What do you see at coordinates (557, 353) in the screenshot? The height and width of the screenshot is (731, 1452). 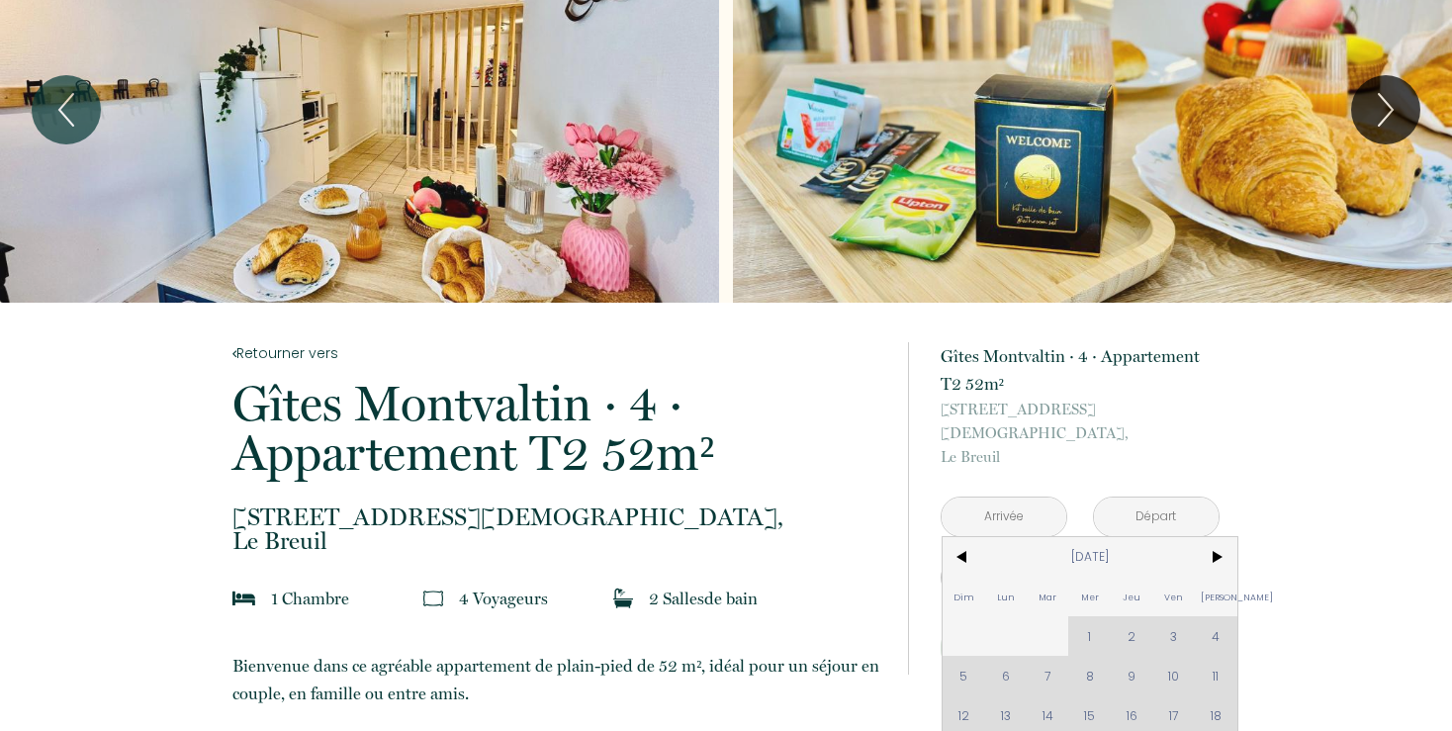 I see `a: Retourner vers` at bounding box center [557, 353].